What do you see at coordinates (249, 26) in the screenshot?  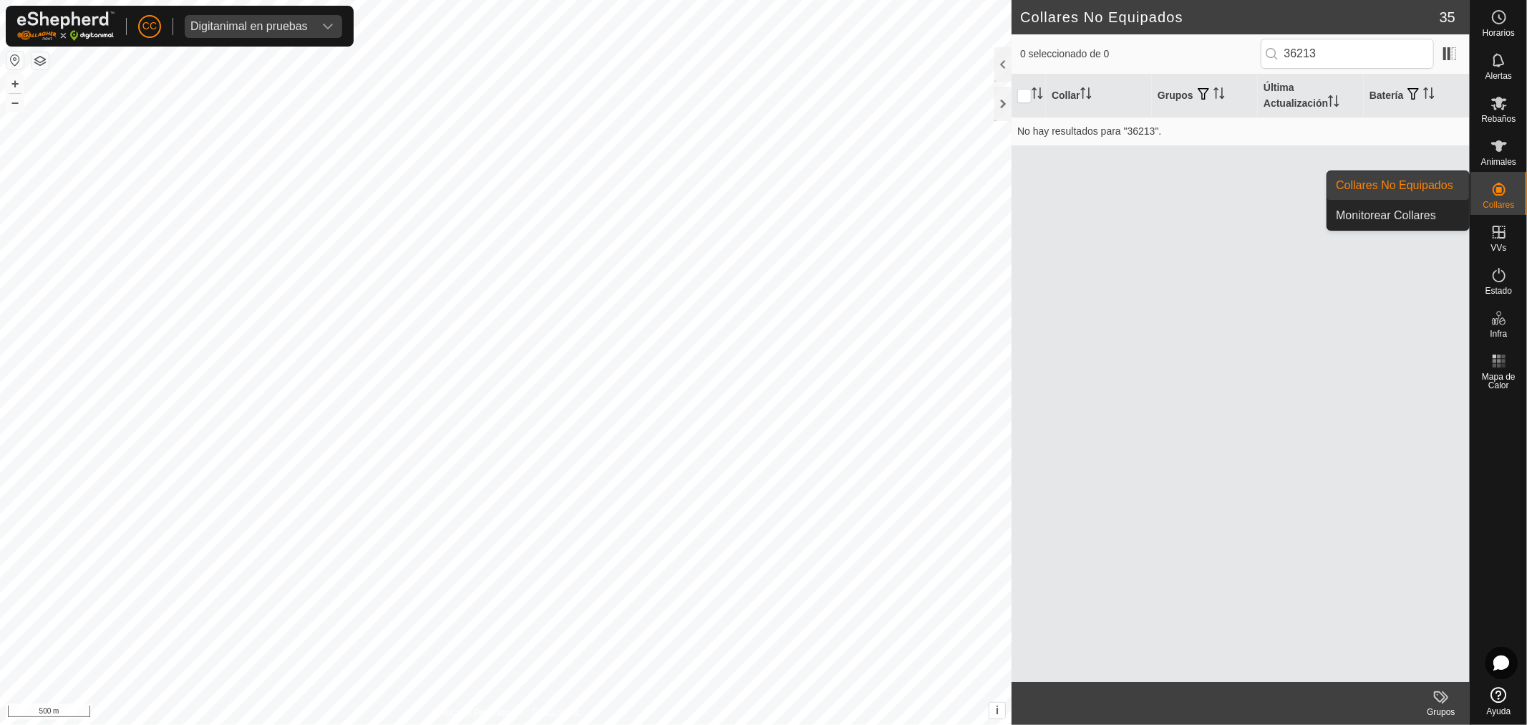 I see `div: Digitanimal en pruebas` at bounding box center [249, 26].